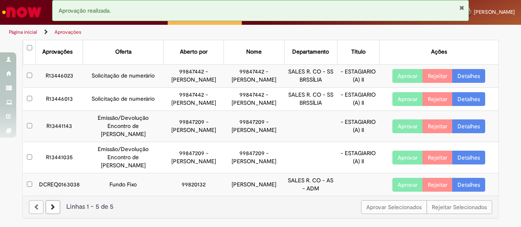 Image resolution: width=521 pixels, height=227 pixels. What do you see at coordinates (68, 32) in the screenshot?
I see `a: Aprovações` at bounding box center [68, 32].